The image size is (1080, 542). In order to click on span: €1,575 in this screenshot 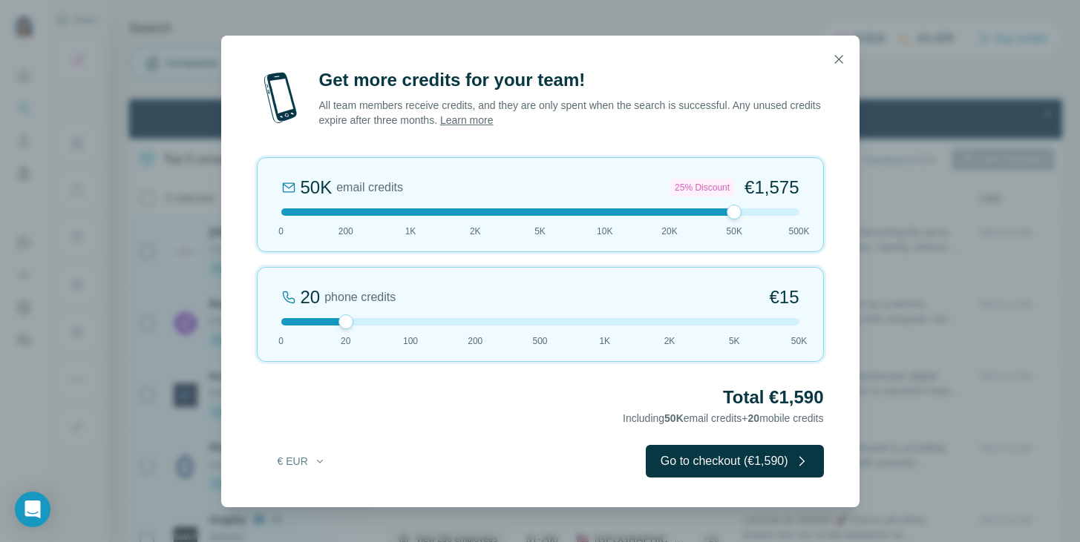, I will do `click(771, 188)`.